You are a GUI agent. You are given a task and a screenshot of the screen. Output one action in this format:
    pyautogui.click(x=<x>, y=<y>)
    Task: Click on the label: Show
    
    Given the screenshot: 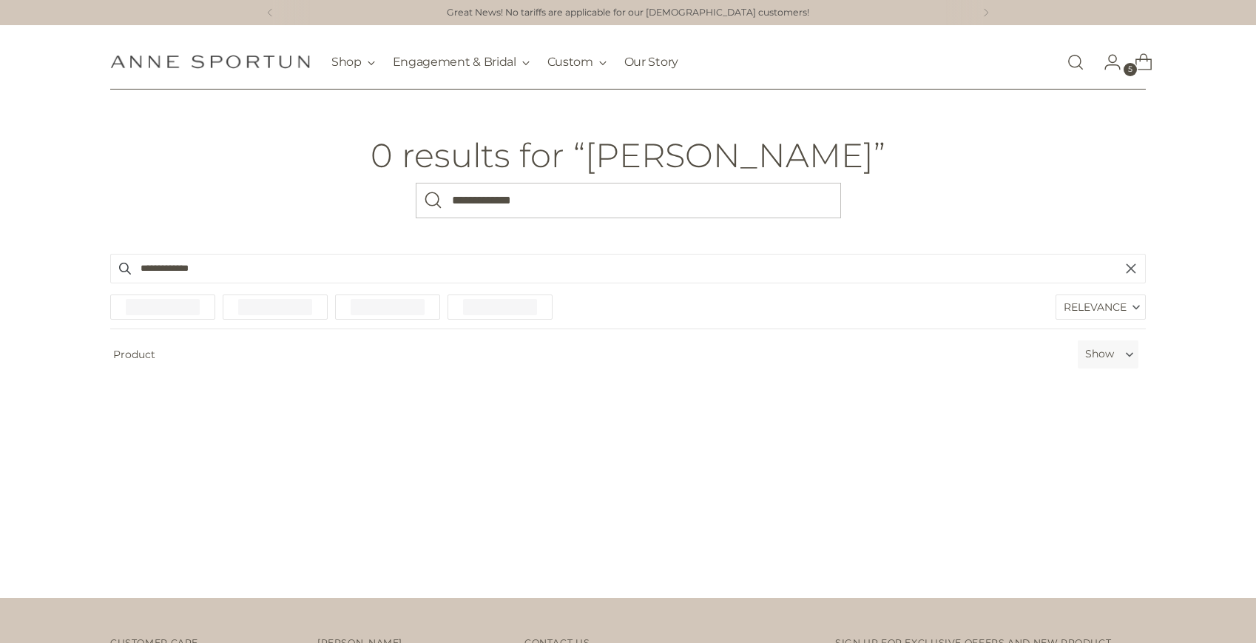 What is the action you would take?
    pyautogui.click(x=1099, y=353)
    